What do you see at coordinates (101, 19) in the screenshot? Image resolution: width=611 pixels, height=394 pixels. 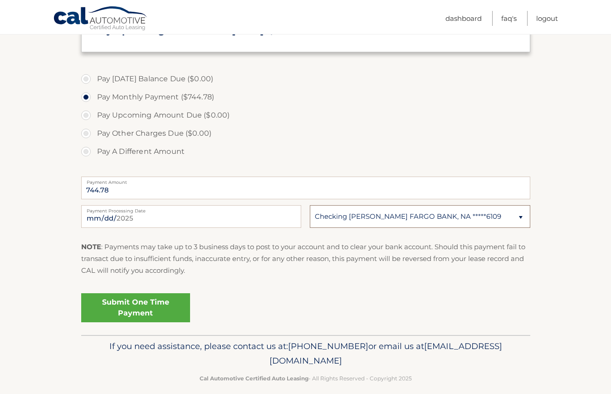 I see `a: Cal Automotive` at bounding box center [101, 19].